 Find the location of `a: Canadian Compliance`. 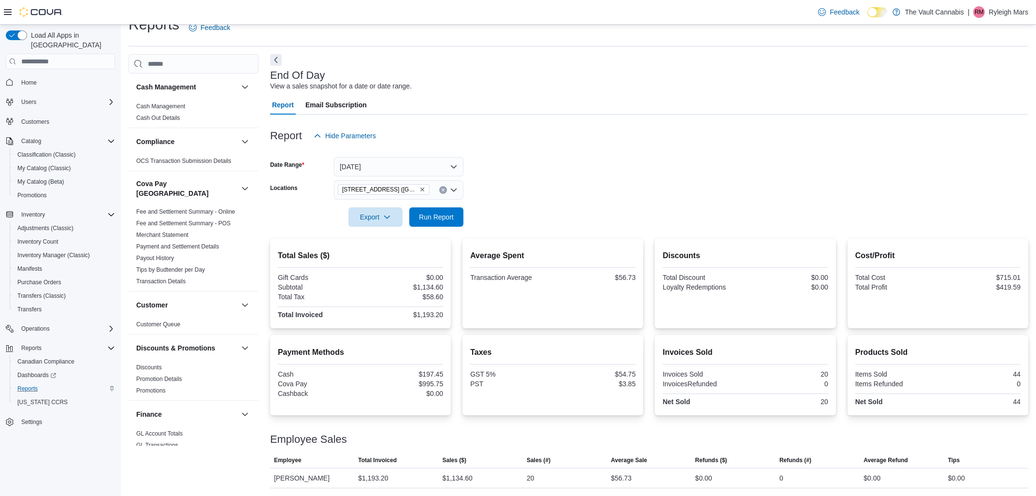

a: Canadian Compliance is located at coordinates (46, 361).